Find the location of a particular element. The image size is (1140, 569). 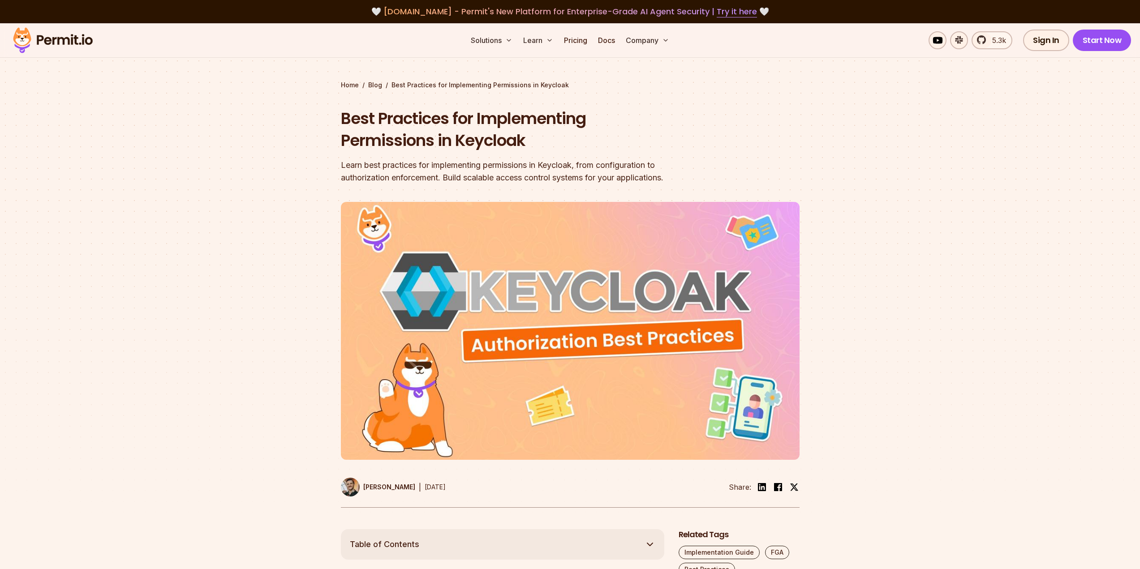

button: Solutions is located at coordinates (491, 40).